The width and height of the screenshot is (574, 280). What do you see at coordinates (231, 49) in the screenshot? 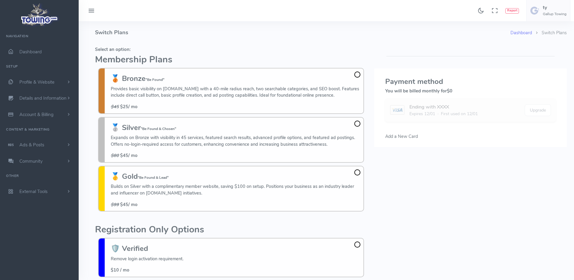
I see `h5: Select an option:` at bounding box center [231, 49].